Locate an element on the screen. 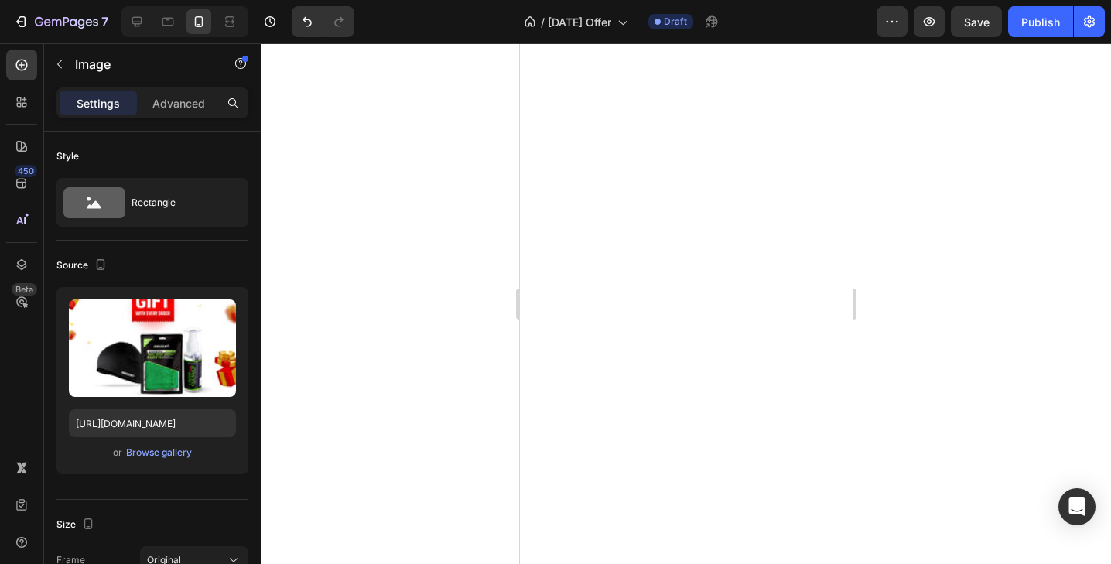 This screenshot has height=564, width=1111. p: Settings is located at coordinates (98, 103).